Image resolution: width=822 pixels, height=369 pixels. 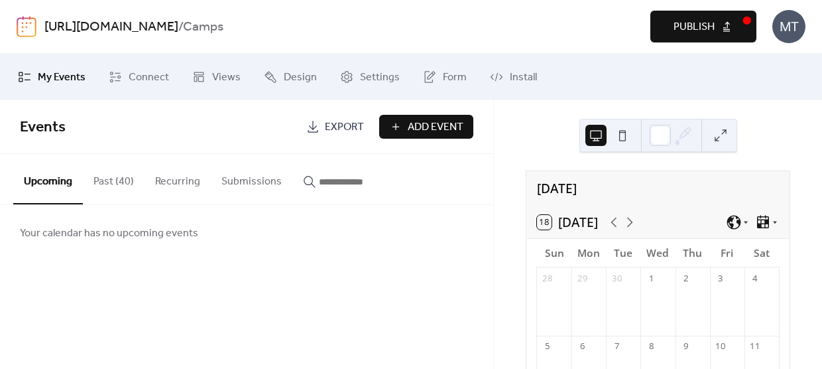 I want to click on a: Export, so click(x=335, y=127).